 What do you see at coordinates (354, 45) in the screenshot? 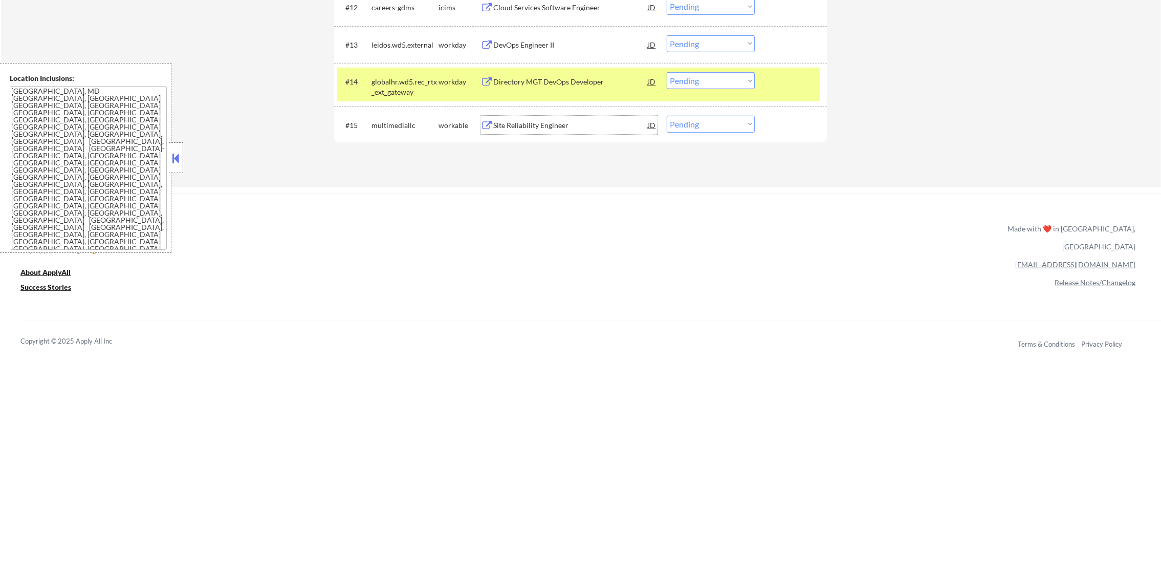
I see `div: #13` at bounding box center [354, 45].